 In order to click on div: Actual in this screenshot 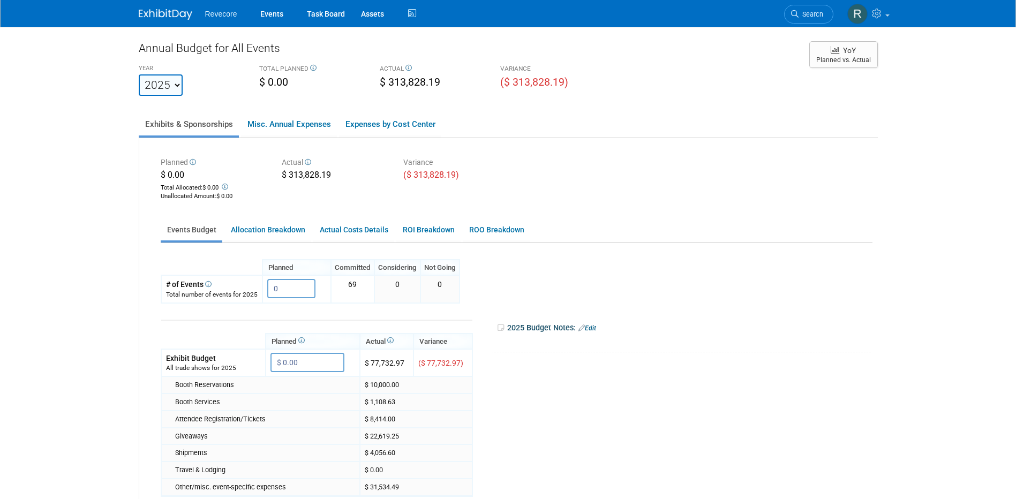, I will do `click(334, 163)`.